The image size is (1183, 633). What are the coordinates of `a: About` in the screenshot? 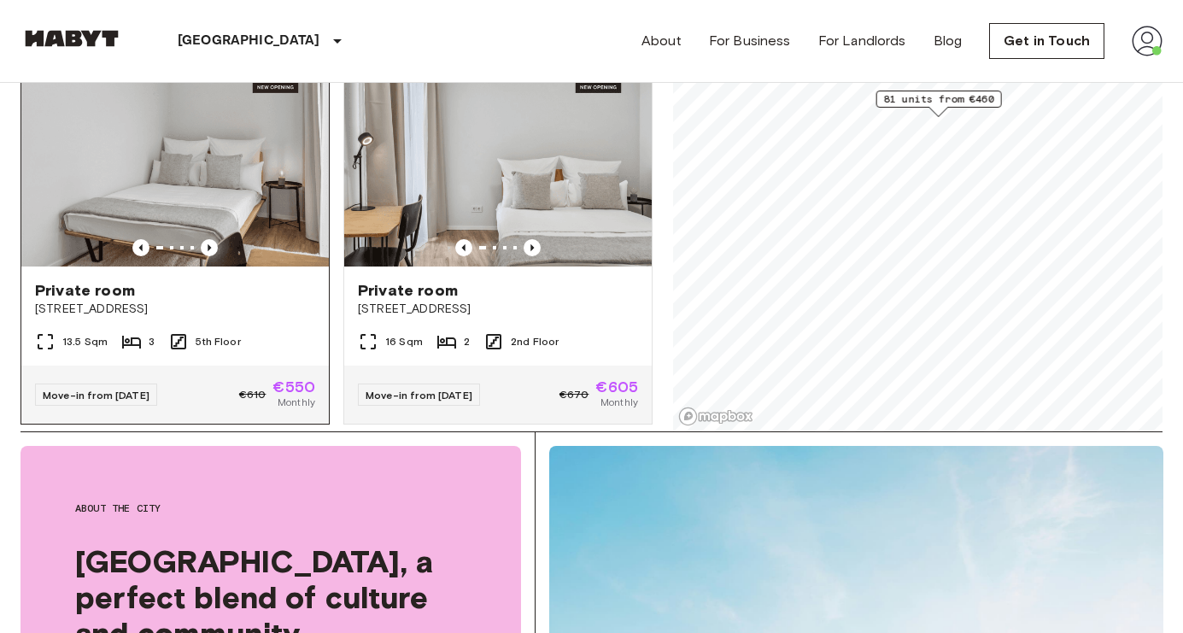 It's located at (661, 41).